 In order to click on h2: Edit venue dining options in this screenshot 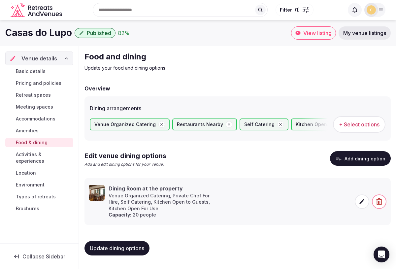, I will do `click(125, 156)`.